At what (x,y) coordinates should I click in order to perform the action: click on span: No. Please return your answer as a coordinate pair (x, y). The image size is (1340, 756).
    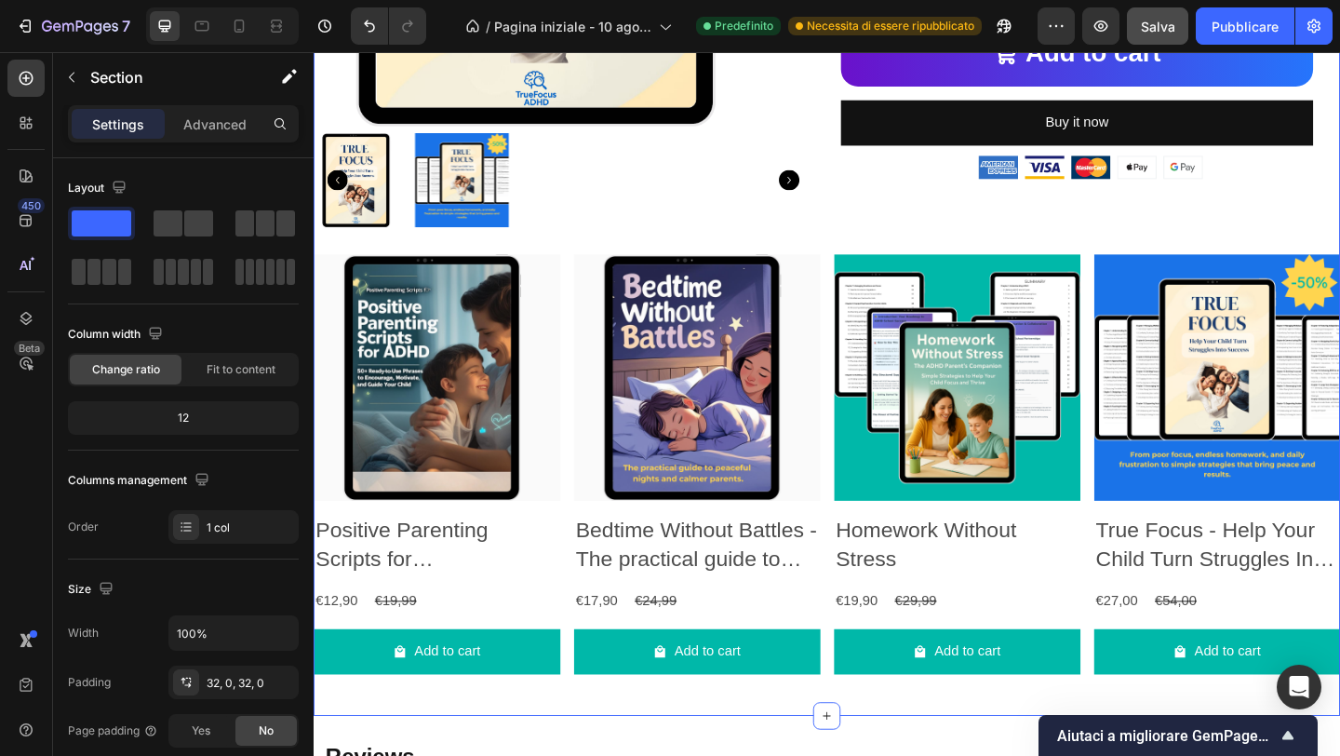
    Looking at the image, I should click on (266, 730).